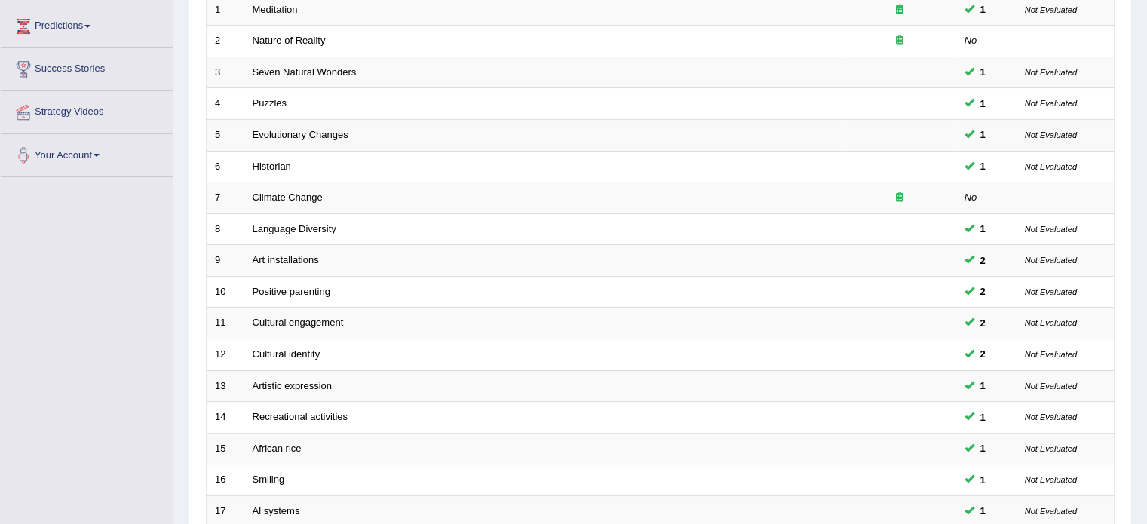 The width and height of the screenshot is (1147, 524). What do you see at coordinates (225, 292) in the screenshot?
I see `td: 10` at bounding box center [225, 292].